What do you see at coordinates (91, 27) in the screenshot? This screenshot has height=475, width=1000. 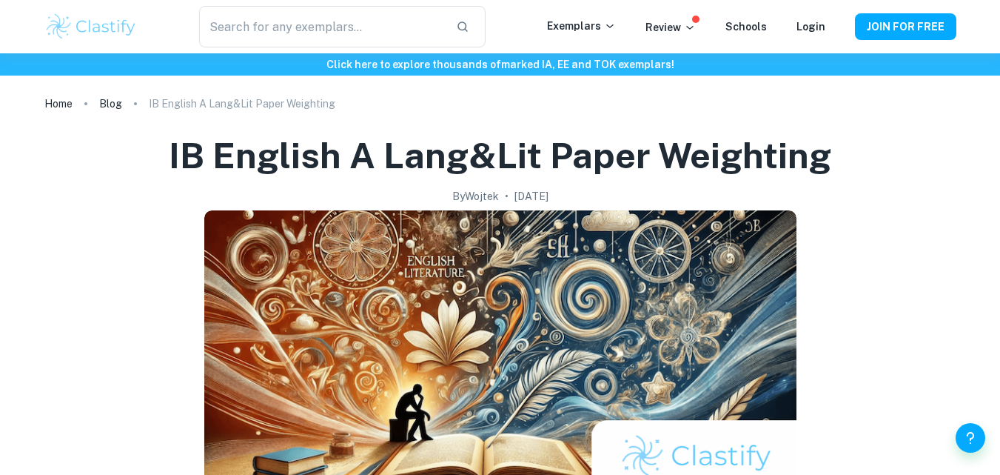 I see `img: Clastify logo` at bounding box center [91, 27].